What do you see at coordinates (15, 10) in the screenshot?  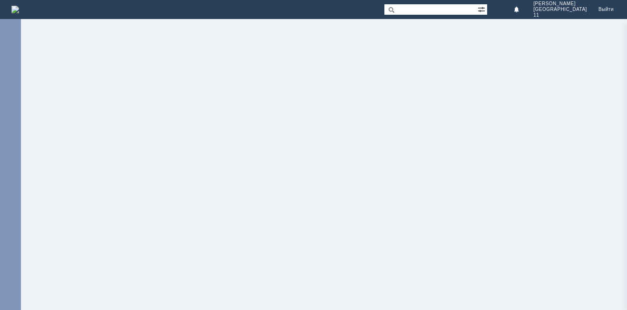 I see `img: logo` at bounding box center [15, 10].